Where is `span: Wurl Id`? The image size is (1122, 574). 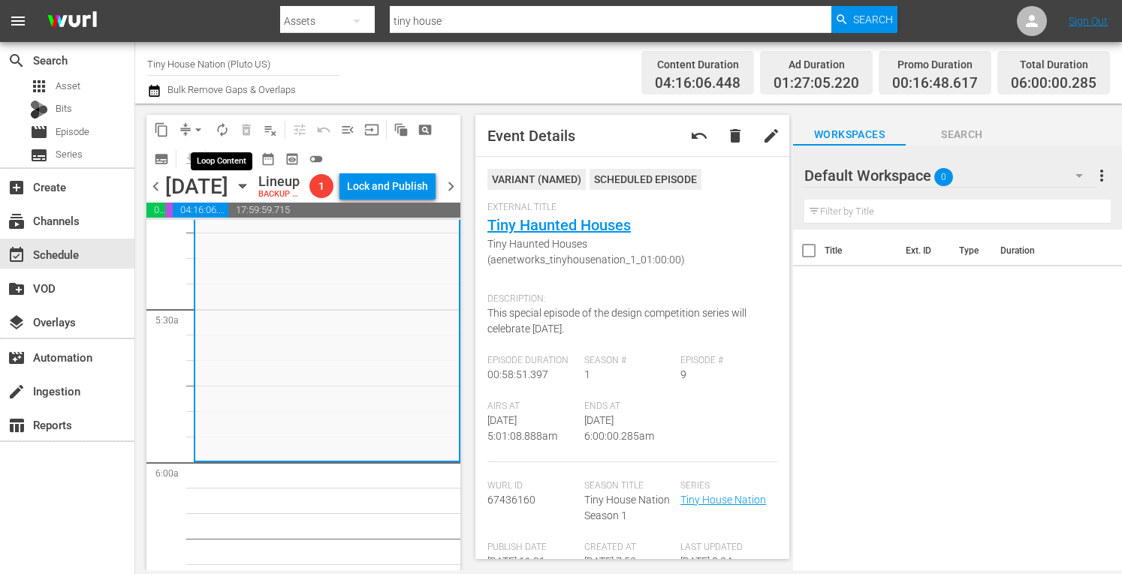 span: Wurl Id is located at coordinates (532, 487).